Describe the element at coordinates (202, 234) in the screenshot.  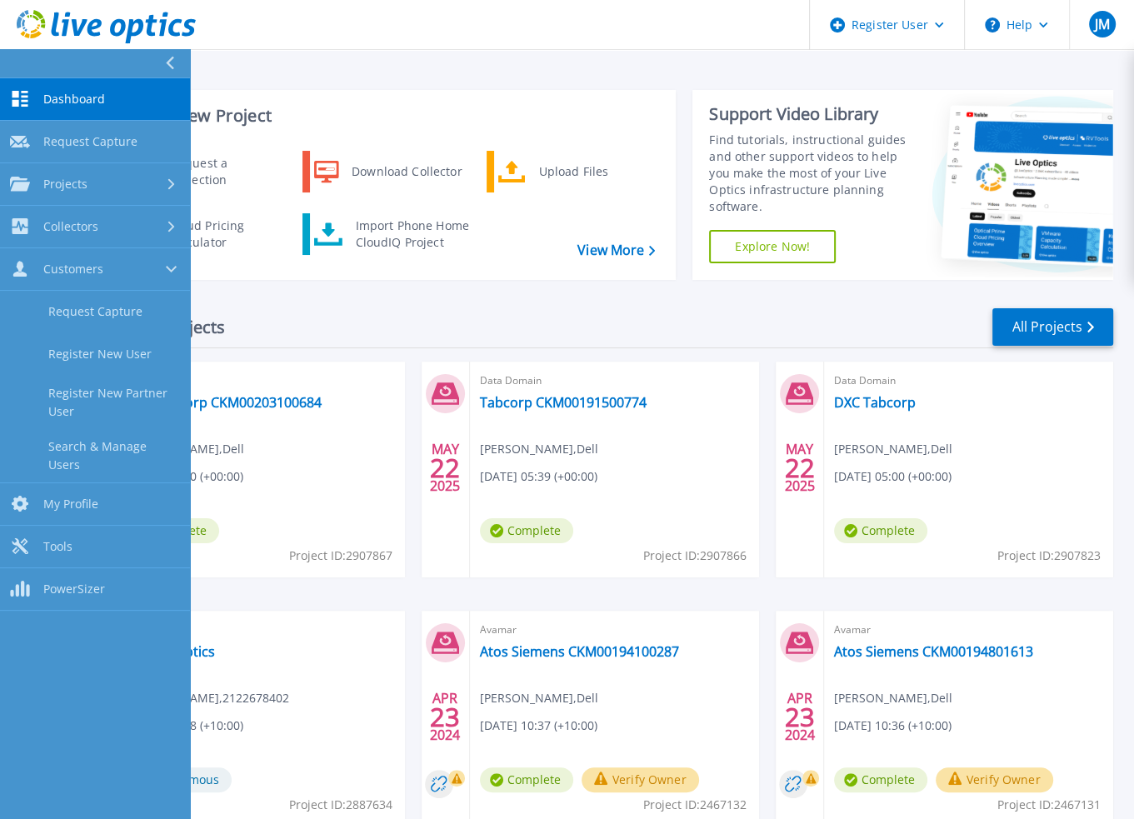
I see `a: Cloud Pricing Calculator` at that location.